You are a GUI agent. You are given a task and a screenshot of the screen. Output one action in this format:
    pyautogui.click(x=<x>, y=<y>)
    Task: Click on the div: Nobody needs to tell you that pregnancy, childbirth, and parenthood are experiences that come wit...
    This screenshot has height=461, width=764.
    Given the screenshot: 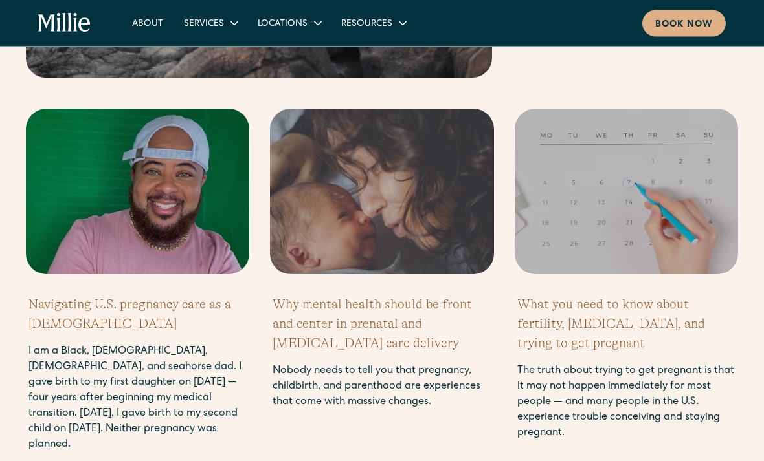 What is the action you would take?
    pyautogui.click(x=381, y=388)
    